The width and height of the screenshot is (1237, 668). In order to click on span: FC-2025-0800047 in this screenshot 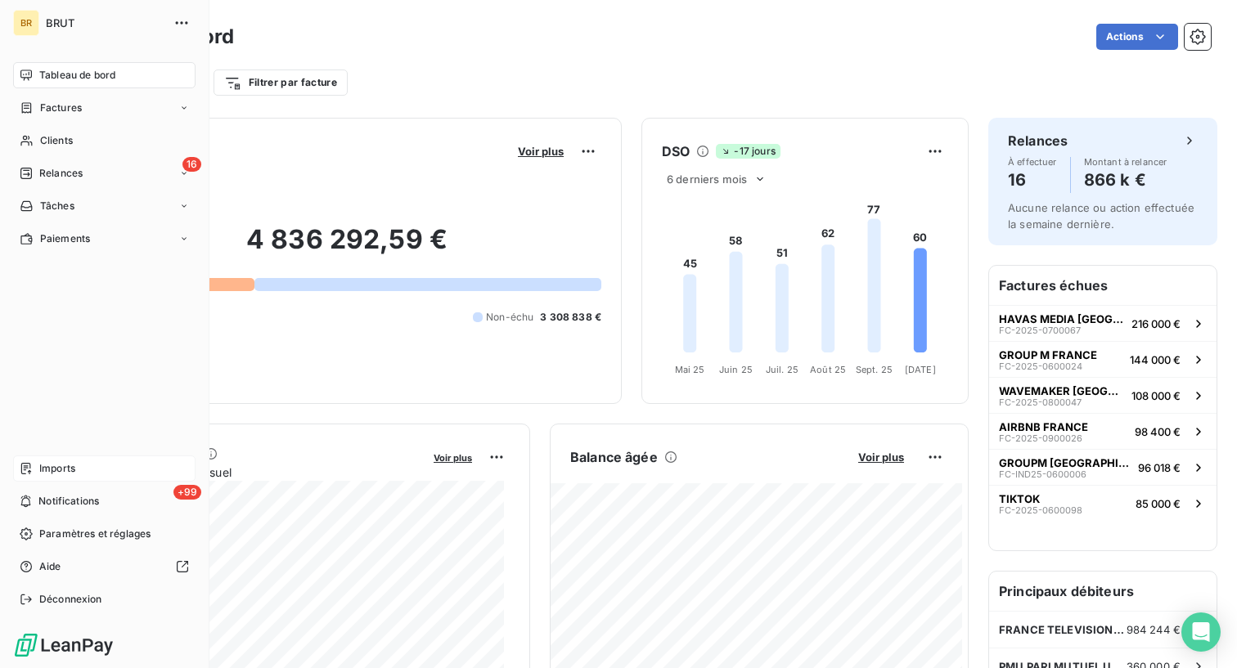, I will do `click(1040, 403)`.